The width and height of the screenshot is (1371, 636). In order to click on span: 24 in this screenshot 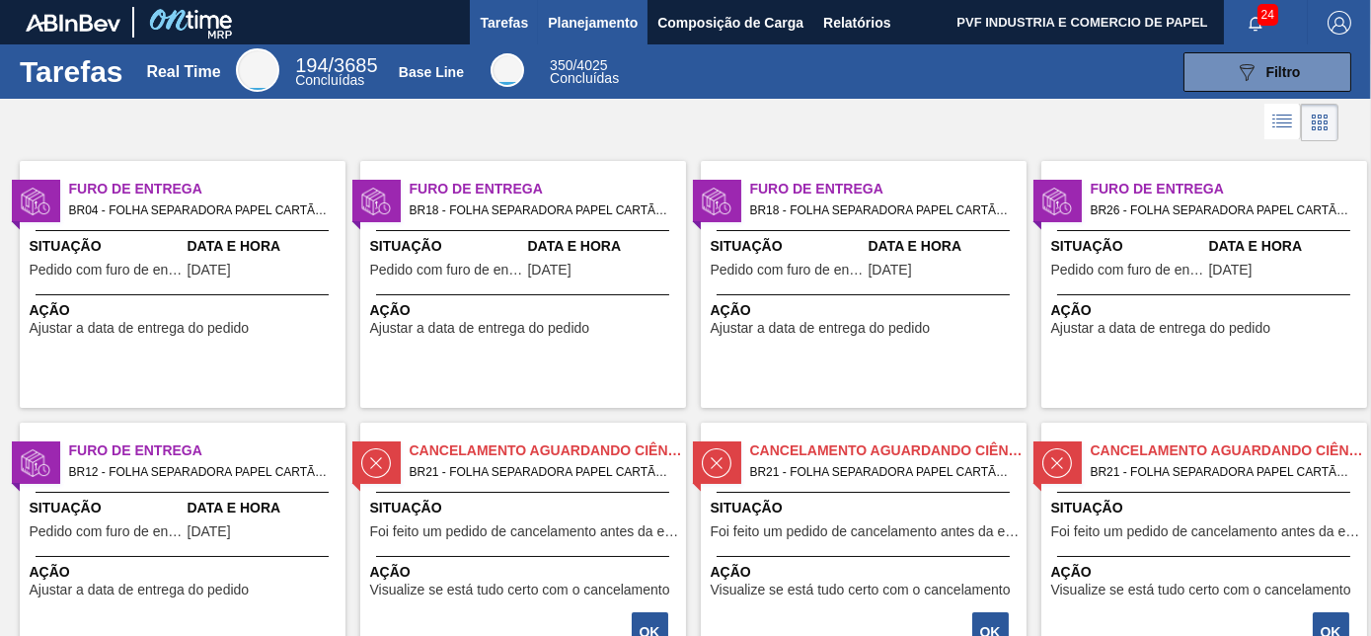, I will do `click(1267, 15)`.